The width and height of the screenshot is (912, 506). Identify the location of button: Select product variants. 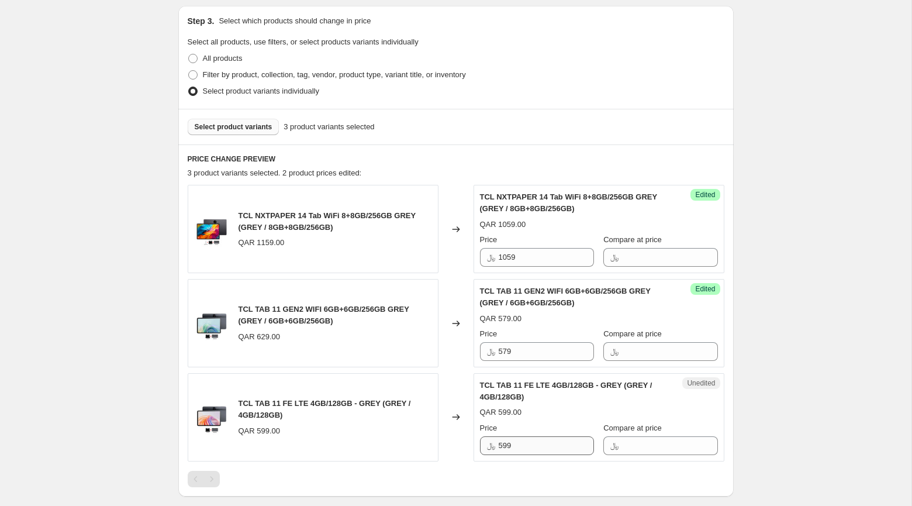
(233, 127).